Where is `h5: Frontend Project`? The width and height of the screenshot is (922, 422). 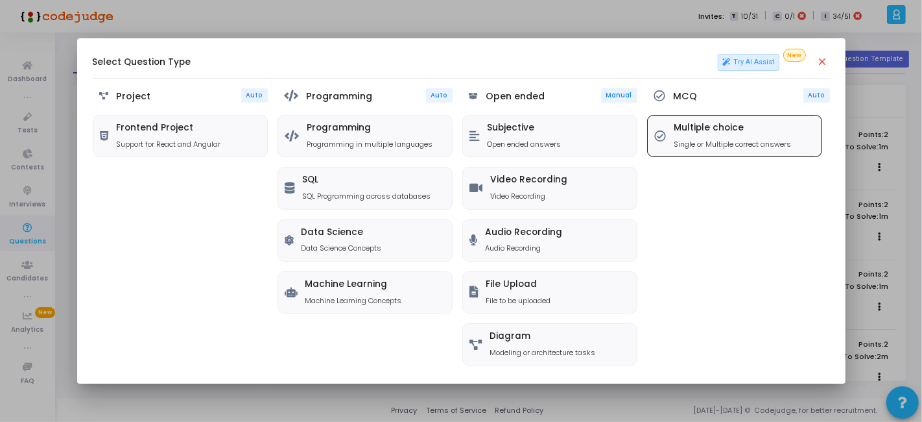 h5: Frontend Project is located at coordinates (169, 128).